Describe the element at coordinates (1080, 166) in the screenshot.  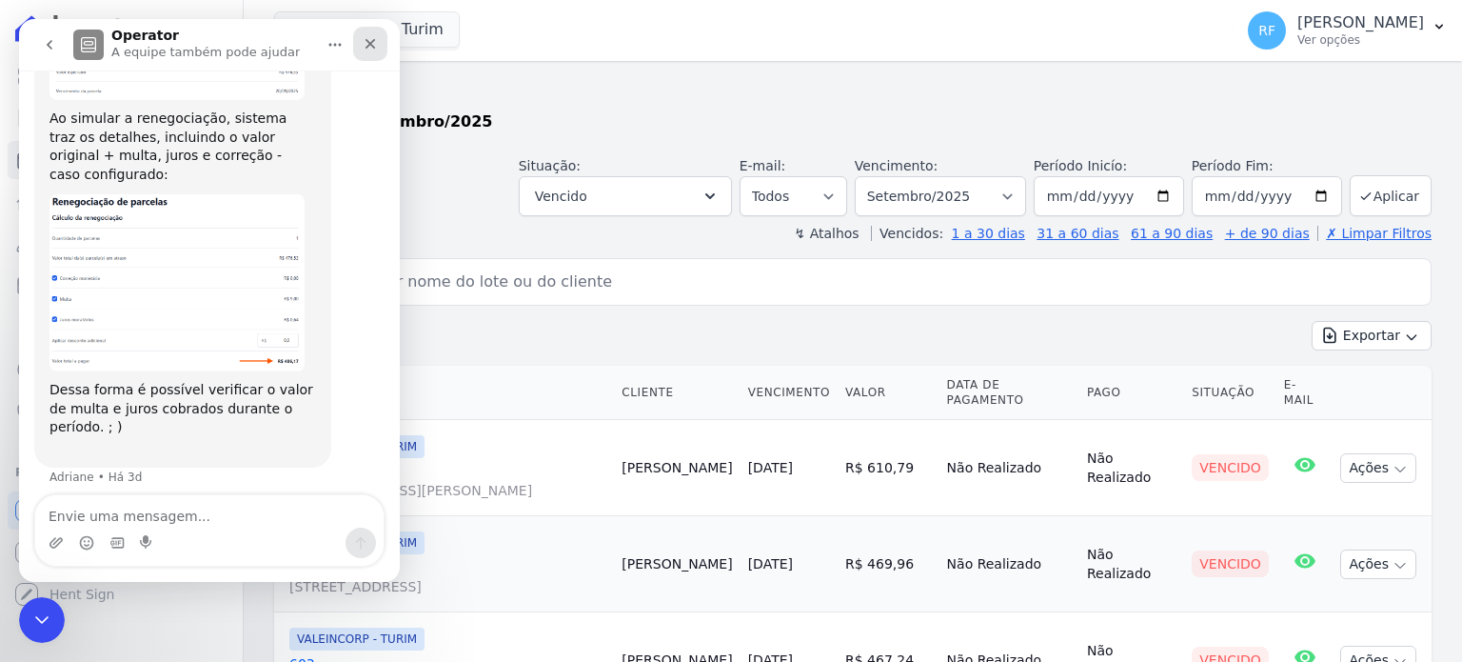
I see `label: Período Inicío:` at that location.